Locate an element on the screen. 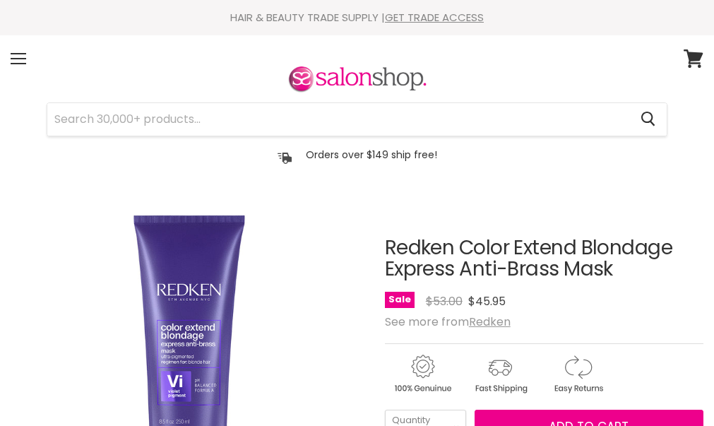 The height and width of the screenshot is (426, 714). input: Search is located at coordinates (338, 119).